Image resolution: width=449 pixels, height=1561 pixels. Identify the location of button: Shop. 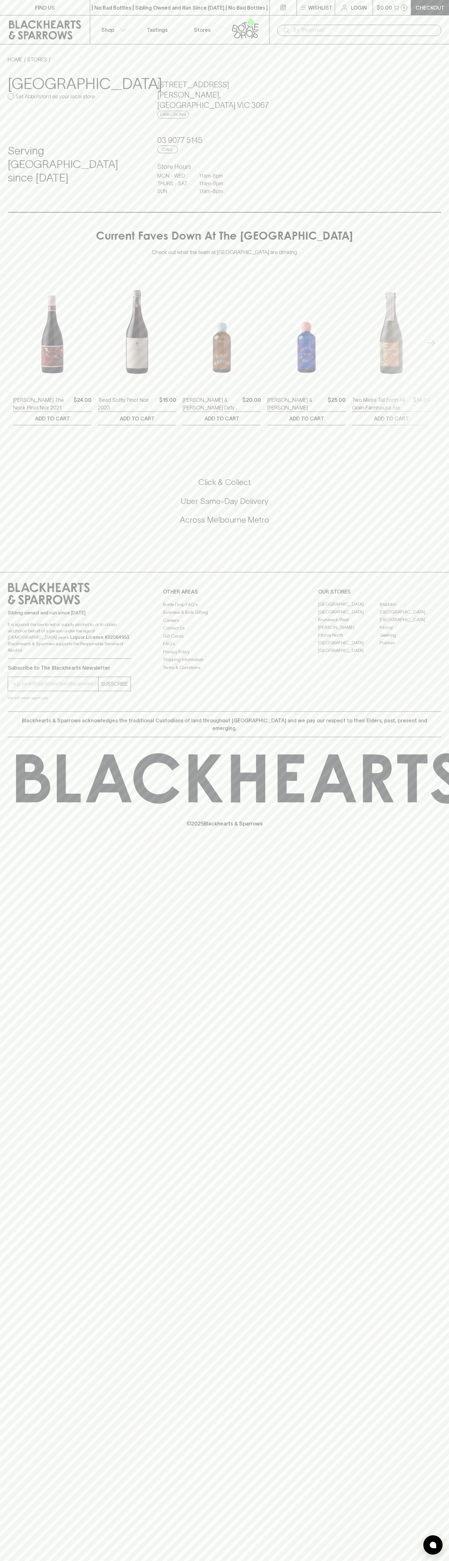
(113, 30).